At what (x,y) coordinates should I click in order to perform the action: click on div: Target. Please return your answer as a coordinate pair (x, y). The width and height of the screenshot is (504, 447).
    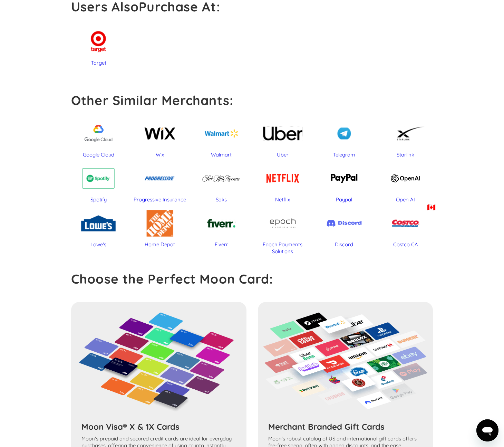
    Looking at the image, I should click on (98, 63).